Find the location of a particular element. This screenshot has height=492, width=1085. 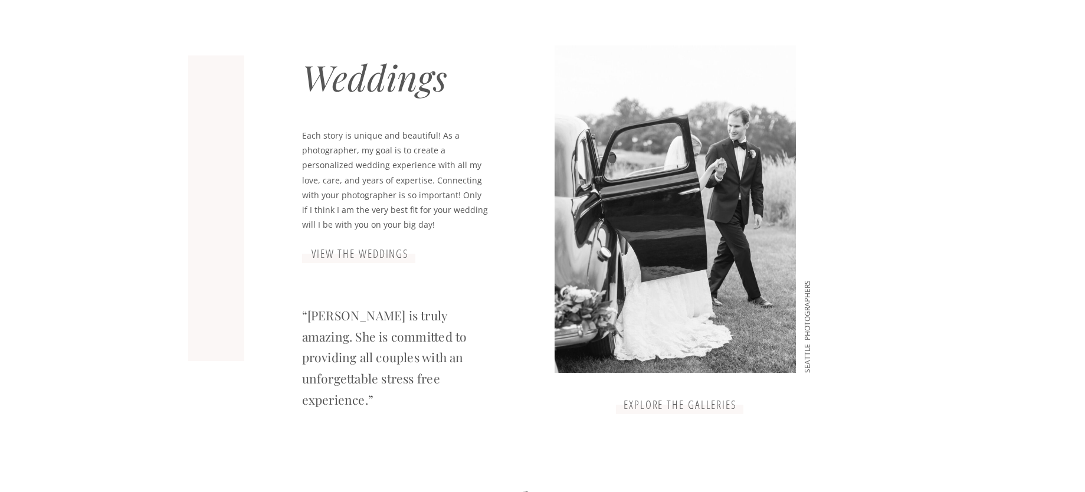

h2: Weddings is located at coordinates (372, 90).